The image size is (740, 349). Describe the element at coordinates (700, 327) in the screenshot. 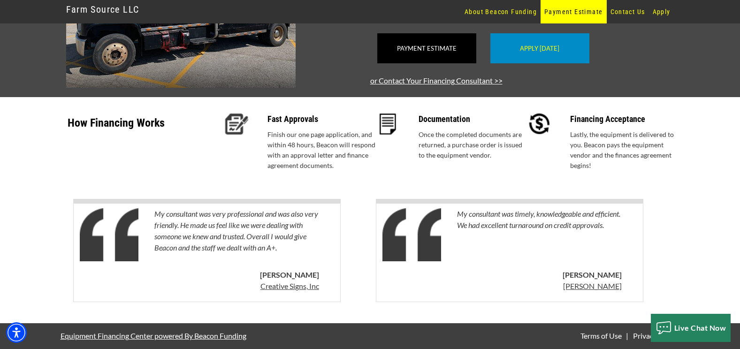

I see `span: Live Chat Now` at that location.